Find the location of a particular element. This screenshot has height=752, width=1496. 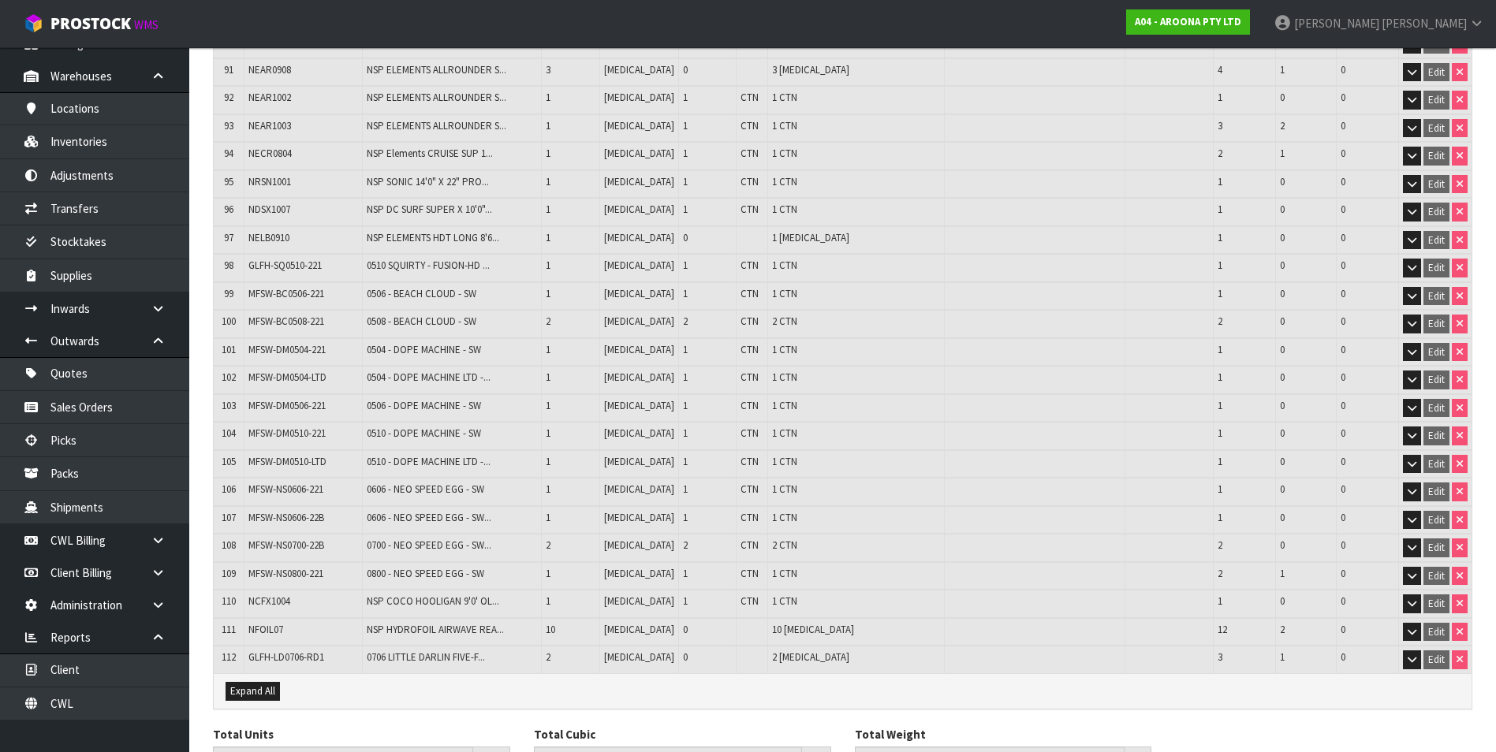

span: 10 is located at coordinates (550, 629).